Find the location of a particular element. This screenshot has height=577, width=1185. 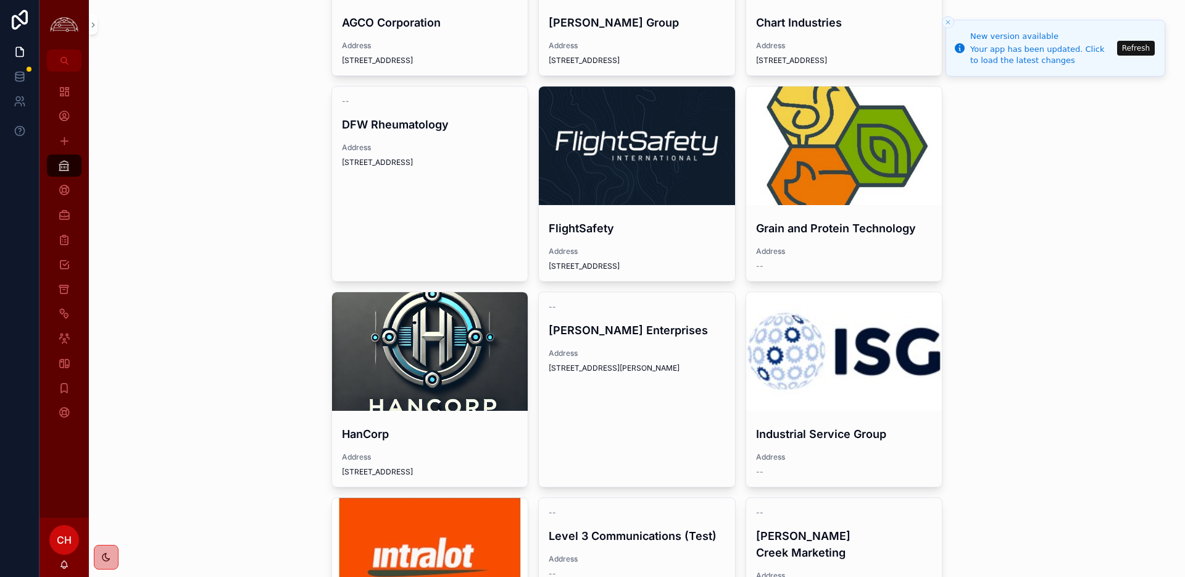

h4: AGCO Corporation is located at coordinates (430, 22).